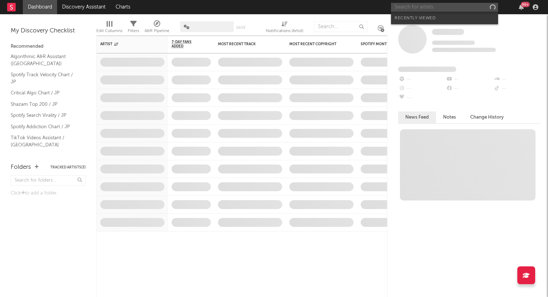 This screenshot has width=548, height=297. What do you see at coordinates (45, 116) in the screenshot?
I see `a: Spotify Search Virality / JP` at bounding box center [45, 116].